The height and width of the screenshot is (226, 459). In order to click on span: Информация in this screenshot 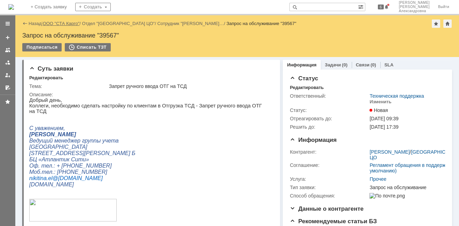, I will do `click(313, 140)`.